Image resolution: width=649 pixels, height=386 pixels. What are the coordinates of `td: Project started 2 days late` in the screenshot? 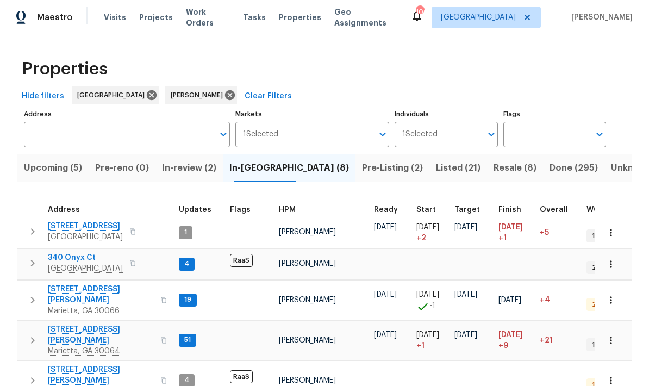 It's located at (431, 232).